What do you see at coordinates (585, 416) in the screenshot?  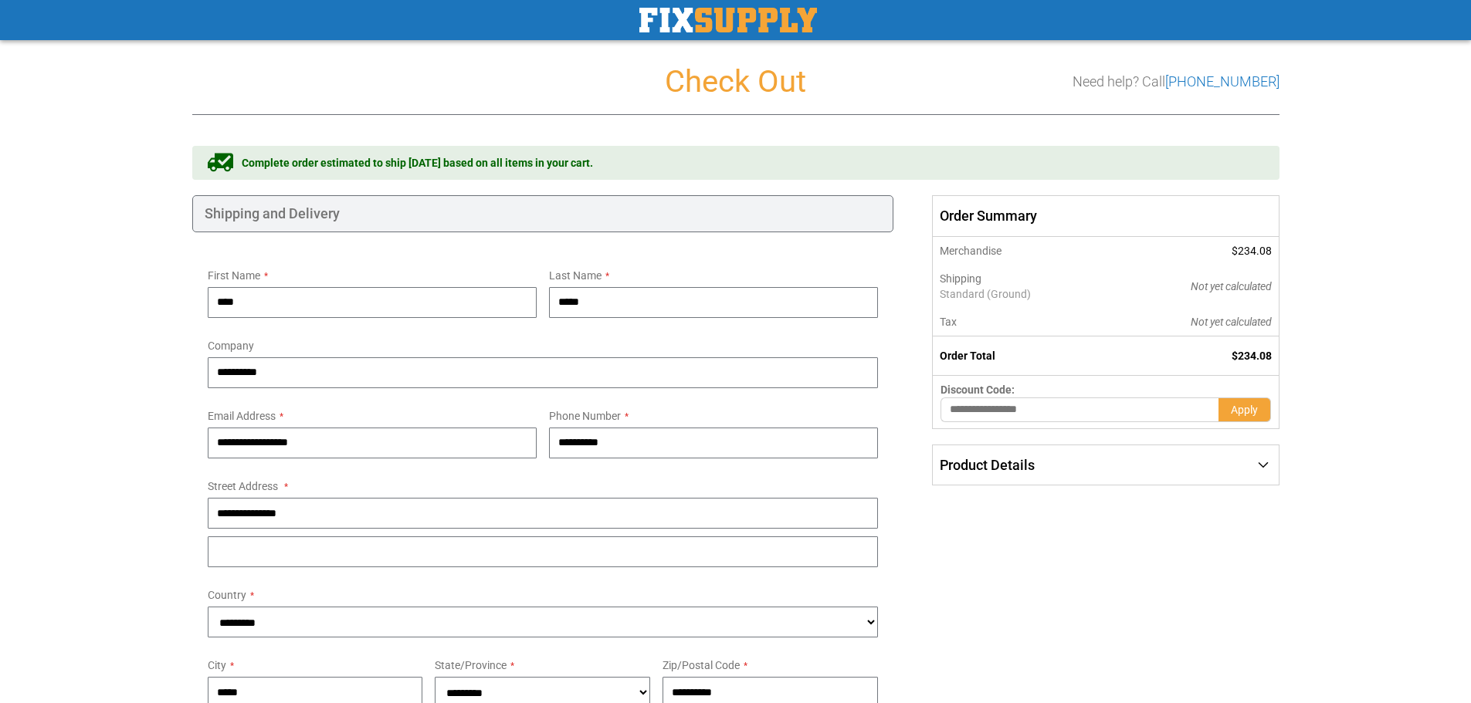 I see `span: Phone Number` at bounding box center [585, 416].